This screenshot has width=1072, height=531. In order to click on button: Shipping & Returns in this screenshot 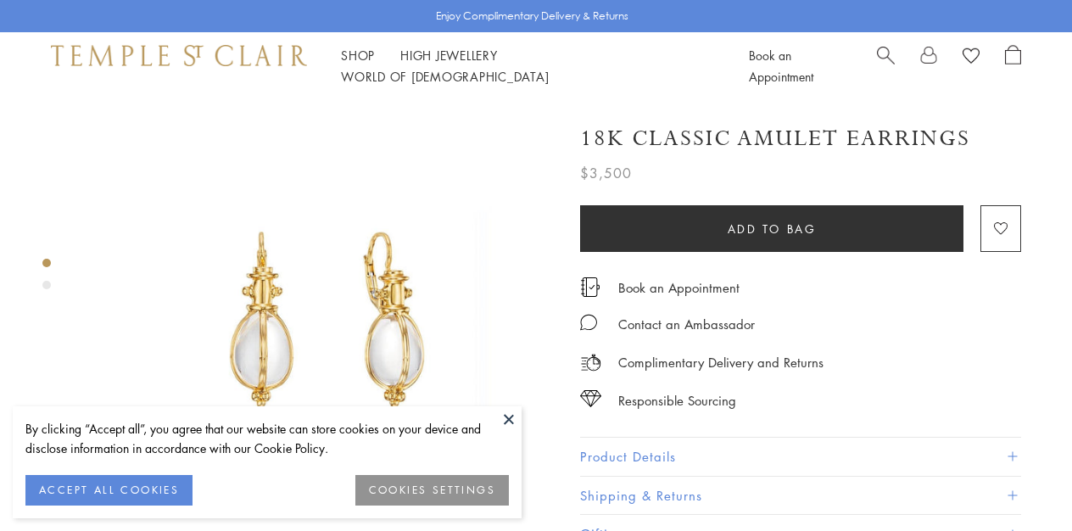, I will do `click(800, 495)`.